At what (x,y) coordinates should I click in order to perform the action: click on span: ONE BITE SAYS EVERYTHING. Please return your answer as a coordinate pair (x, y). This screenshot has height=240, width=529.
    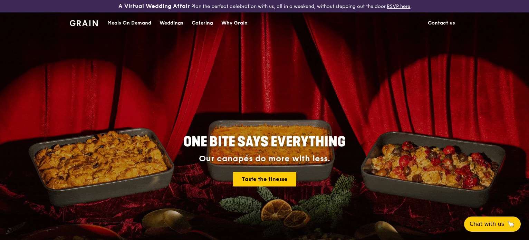
    Looking at the image, I should click on (264, 142).